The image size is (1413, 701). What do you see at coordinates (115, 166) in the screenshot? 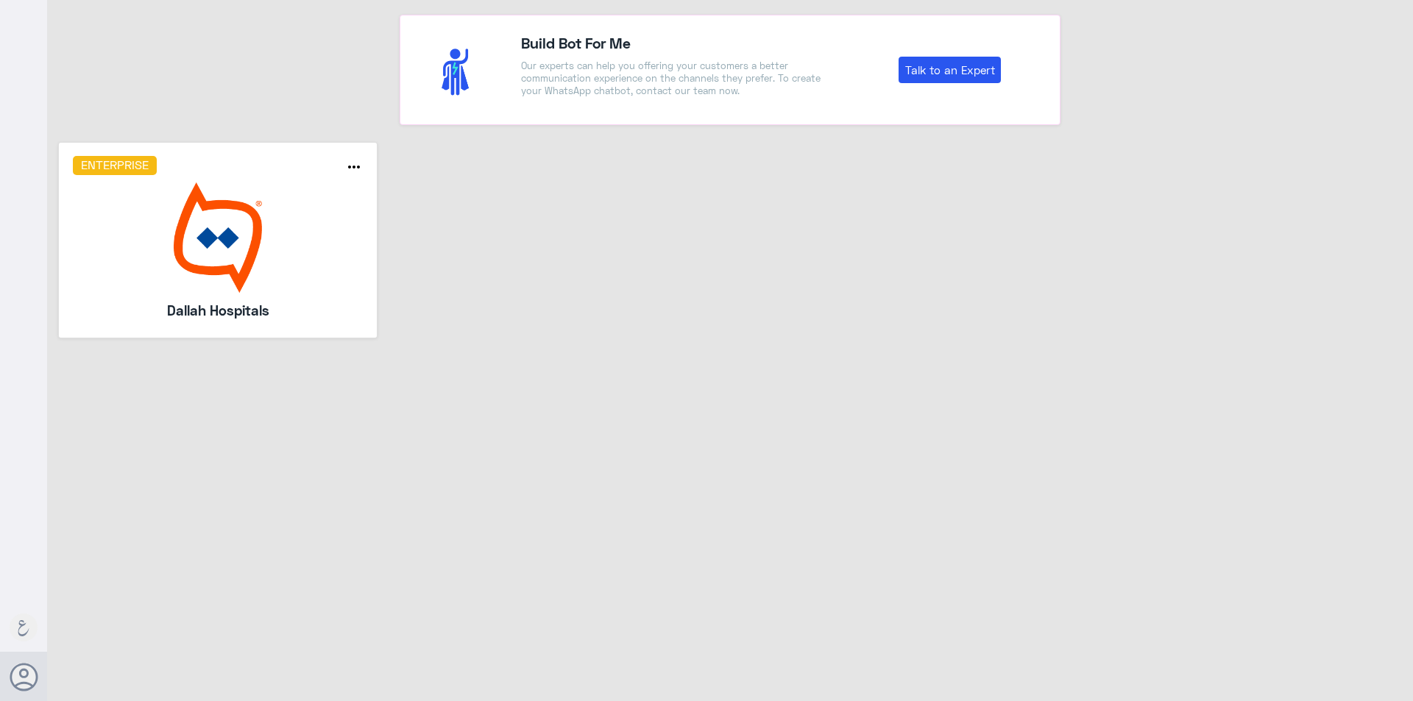
I see `h6: Enterprise` at bounding box center [115, 166].